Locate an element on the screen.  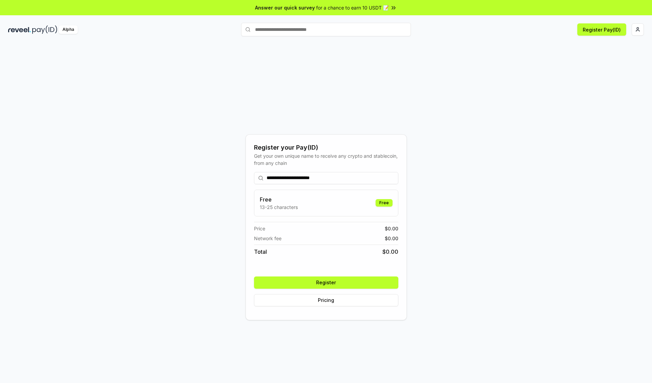
span: Price is located at coordinates (259, 228).